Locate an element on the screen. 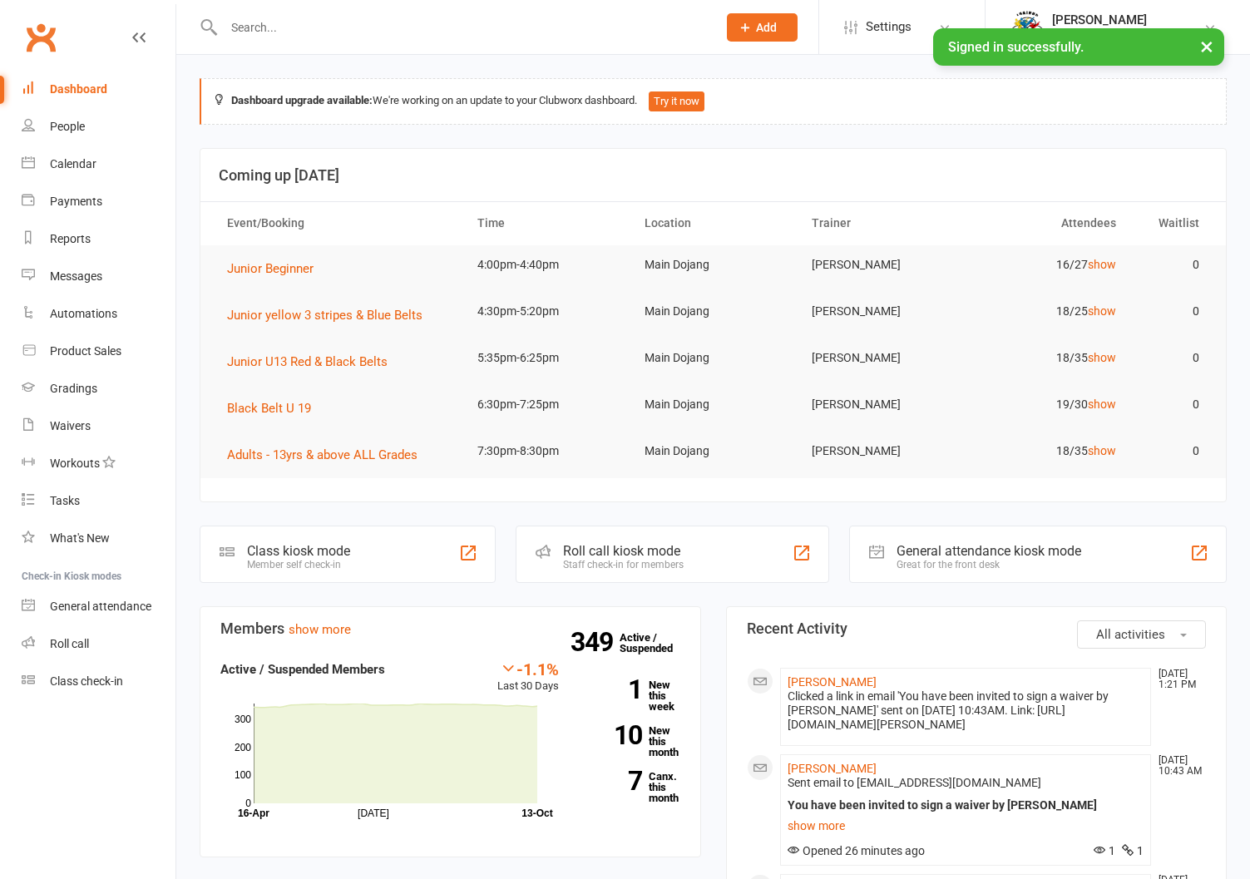 Image resolution: width=1250 pixels, height=879 pixels. a: Roll call is located at coordinates (98, 644).